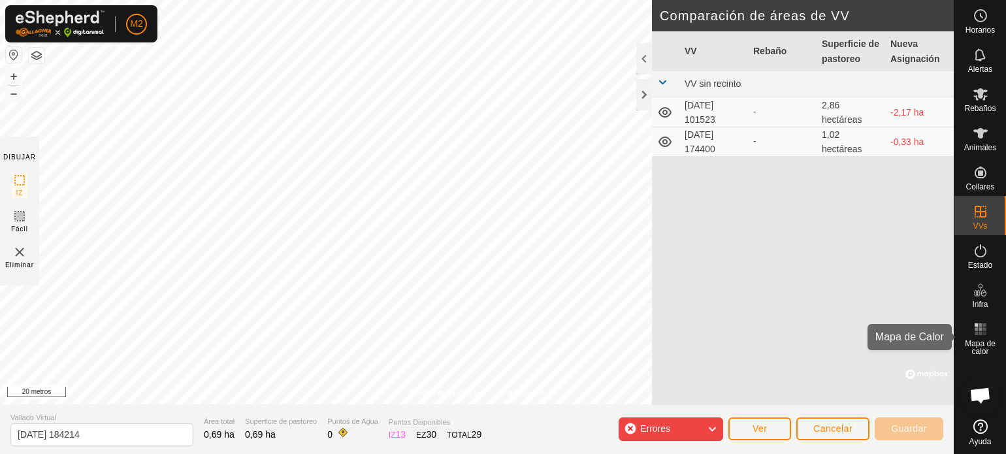 This screenshot has height=454, width=1006. I want to click on font: Animales, so click(980, 148).